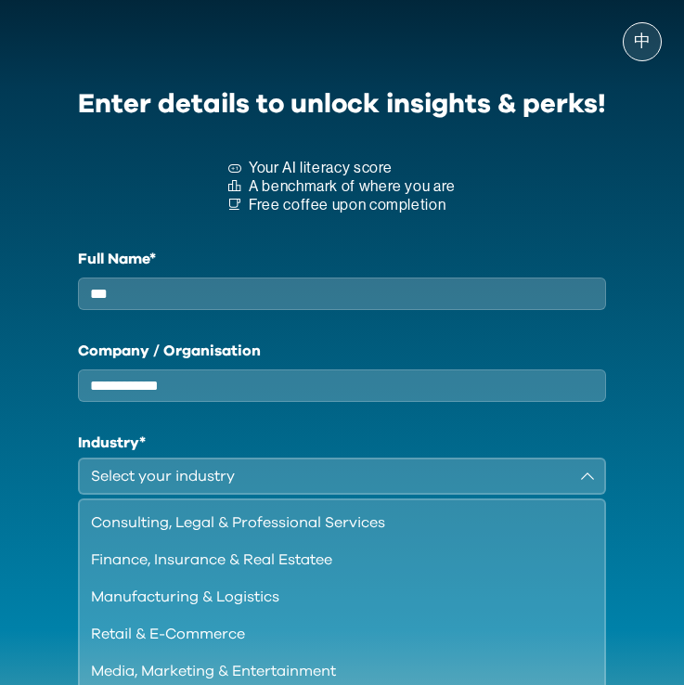 The image size is (684, 685). What do you see at coordinates (330, 671) in the screenshot?
I see `div: Media, Marketing & Entertainment` at bounding box center [330, 671].